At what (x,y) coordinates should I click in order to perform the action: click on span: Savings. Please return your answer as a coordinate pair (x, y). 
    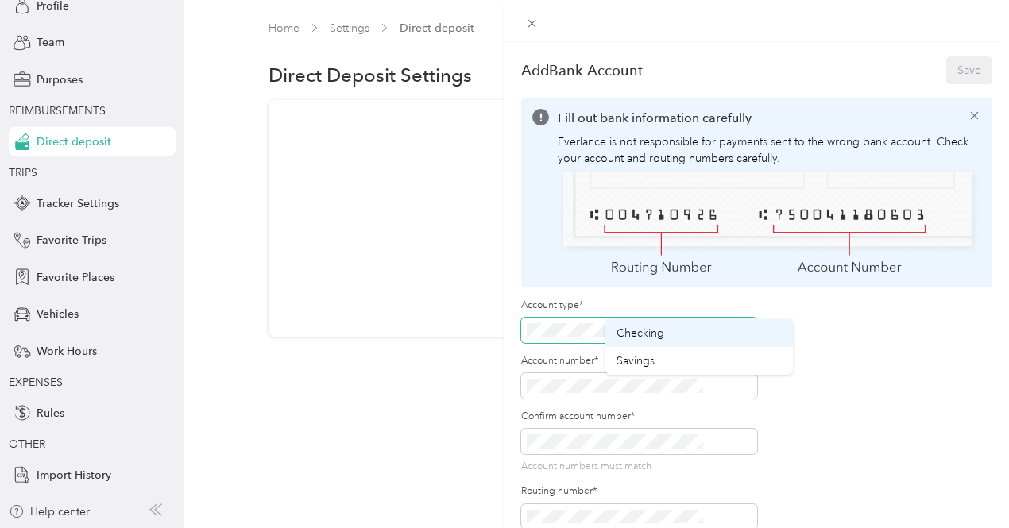
    Looking at the image, I should click on (636, 361).